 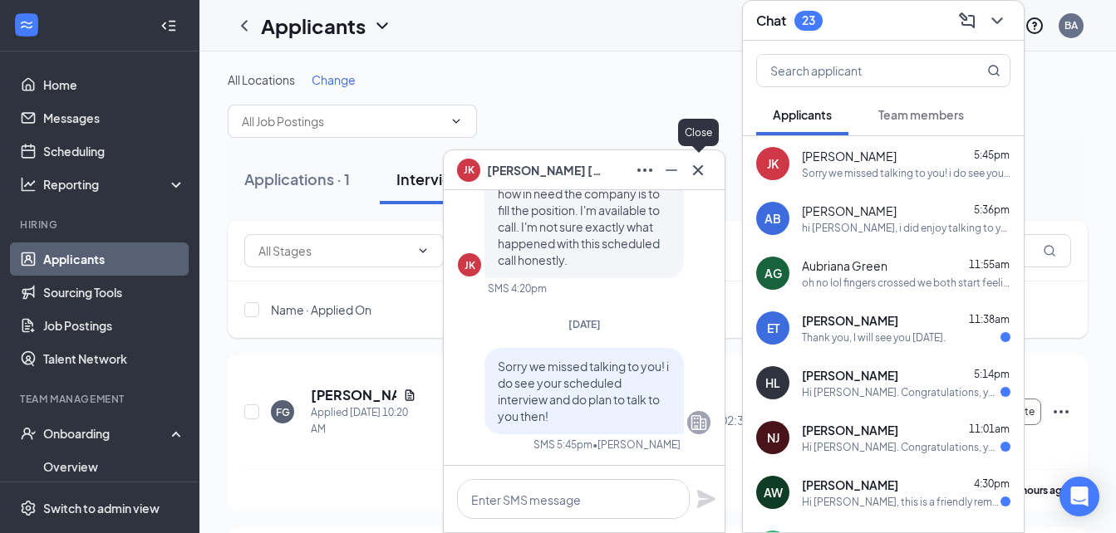 What do you see at coordinates (114, 259) in the screenshot?
I see `a: Applicants` at bounding box center [114, 259].